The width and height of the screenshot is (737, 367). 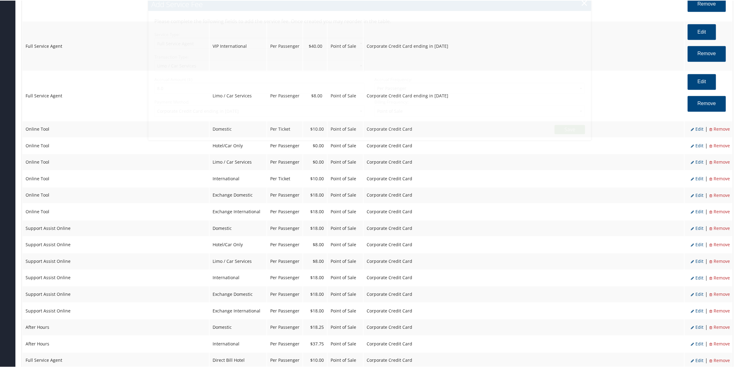 I want to click on label: Billing Frequency:, so click(x=391, y=102).